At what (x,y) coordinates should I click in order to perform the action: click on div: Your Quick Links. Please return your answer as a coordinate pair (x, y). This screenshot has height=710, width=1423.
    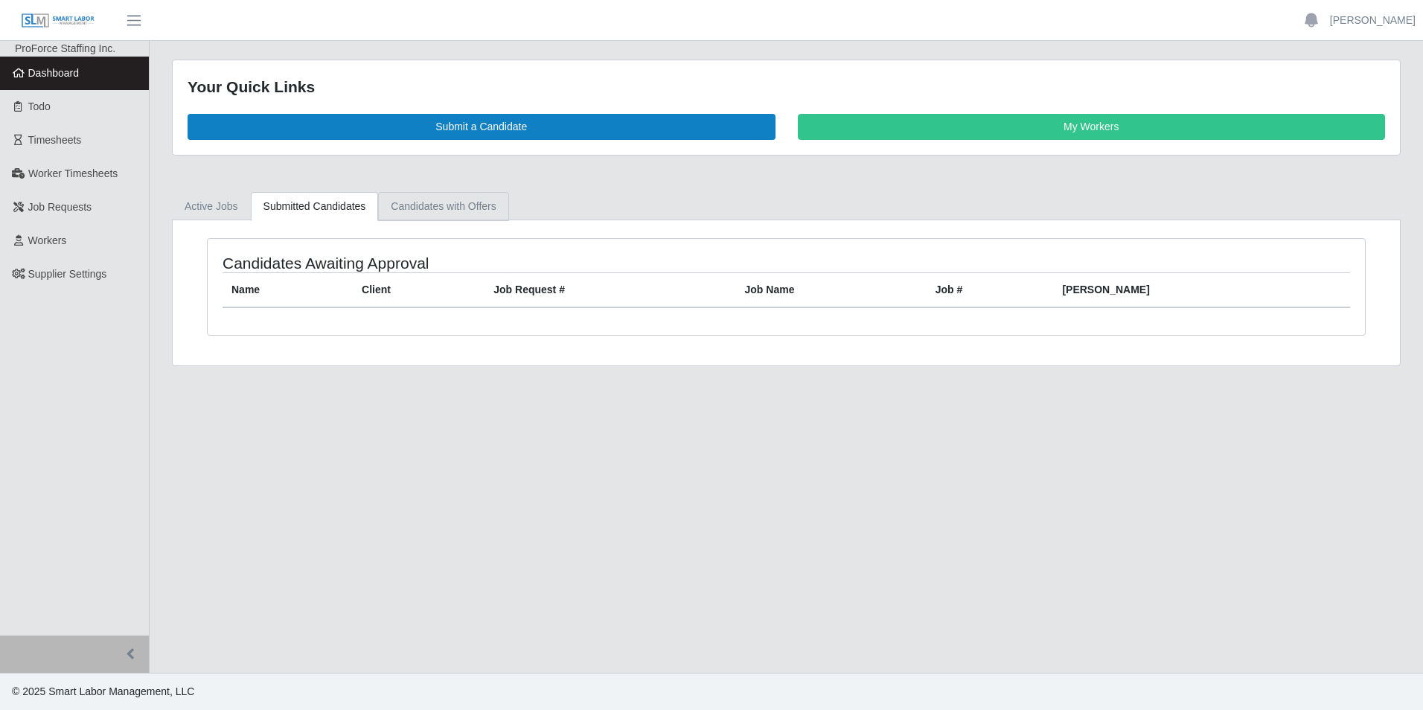
    Looking at the image, I should click on (786, 87).